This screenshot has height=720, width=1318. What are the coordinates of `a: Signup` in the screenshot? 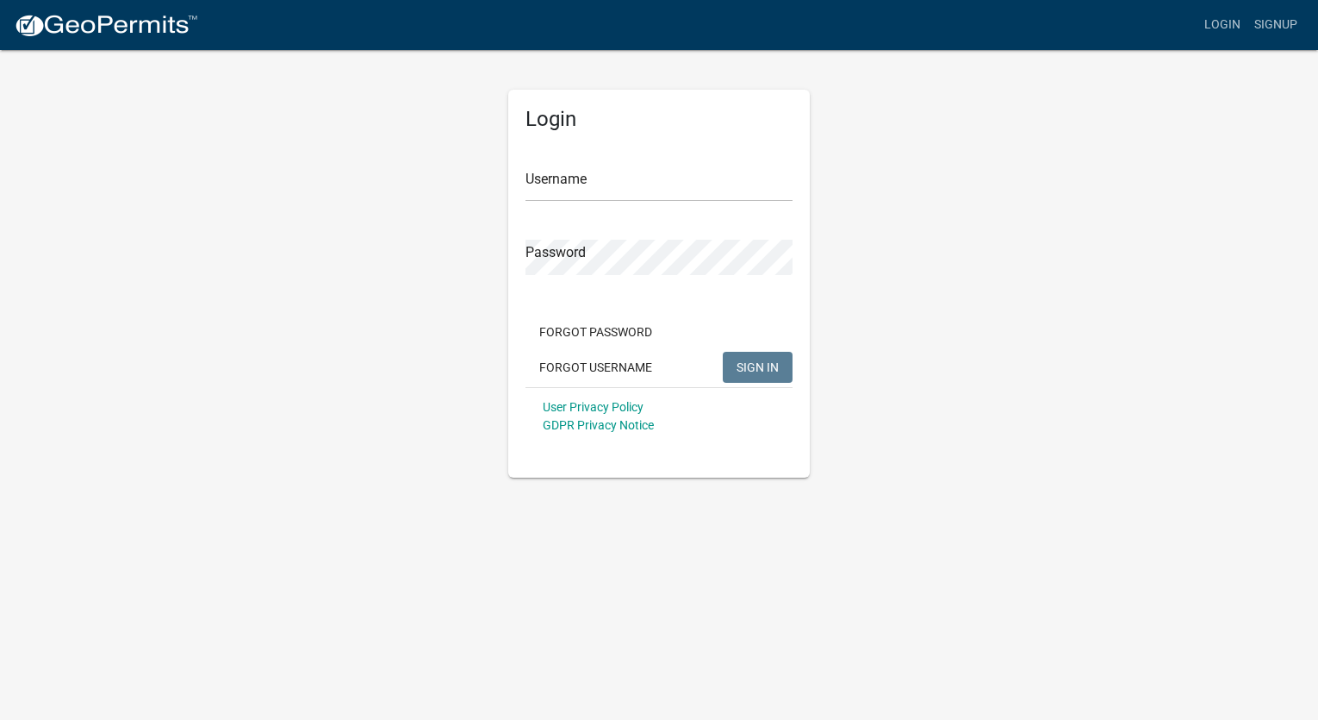 It's located at (1276, 25).